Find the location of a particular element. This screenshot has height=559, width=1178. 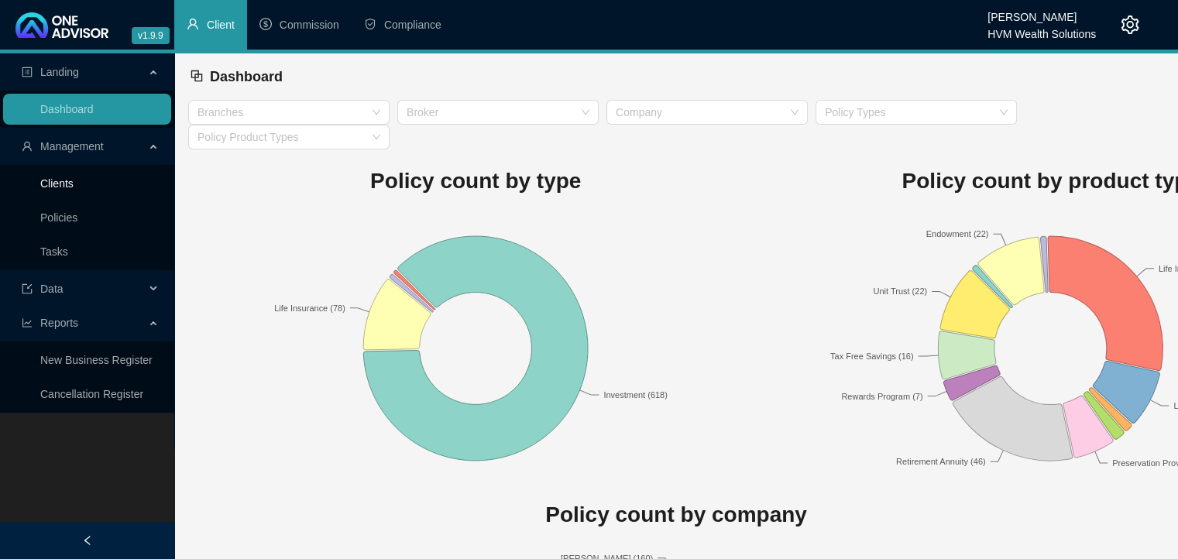

text: Rewards Program (7) is located at coordinates (882, 396).